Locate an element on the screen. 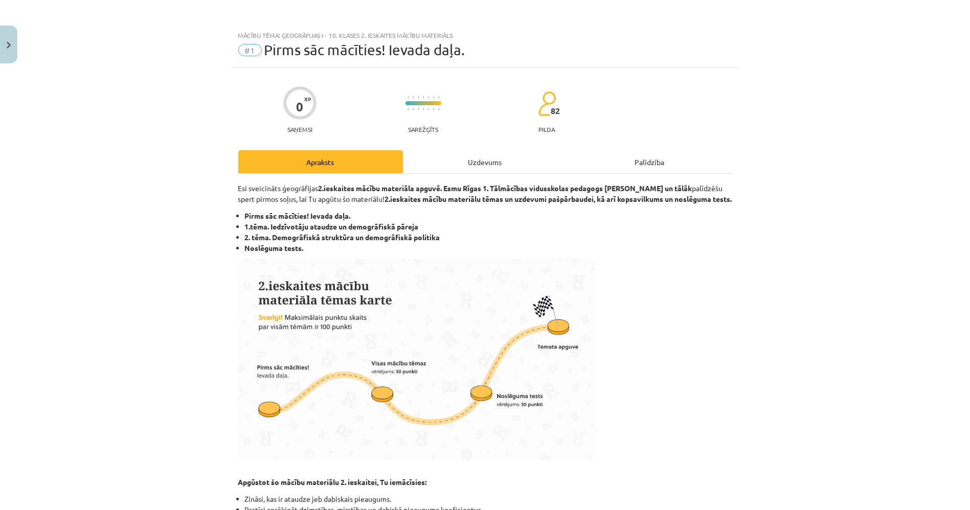 The width and height of the screenshot is (970, 510). img: students-c634bb4e5e11cddfef0936a35e636f08e4e9abd3cc4e673bd6f9a4125e45ecb1.svg is located at coordinates (546, 104).